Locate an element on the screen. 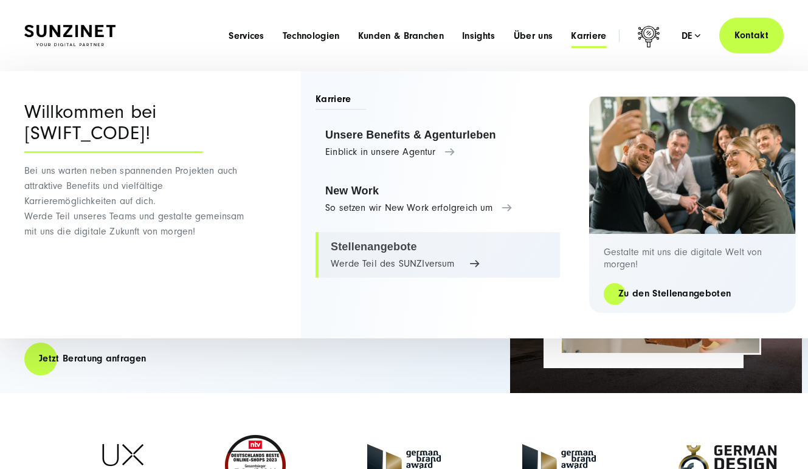 This screenshot has height=469, width=808. a: Zu den Stellenangeboten is located at coordinates (674, 294).